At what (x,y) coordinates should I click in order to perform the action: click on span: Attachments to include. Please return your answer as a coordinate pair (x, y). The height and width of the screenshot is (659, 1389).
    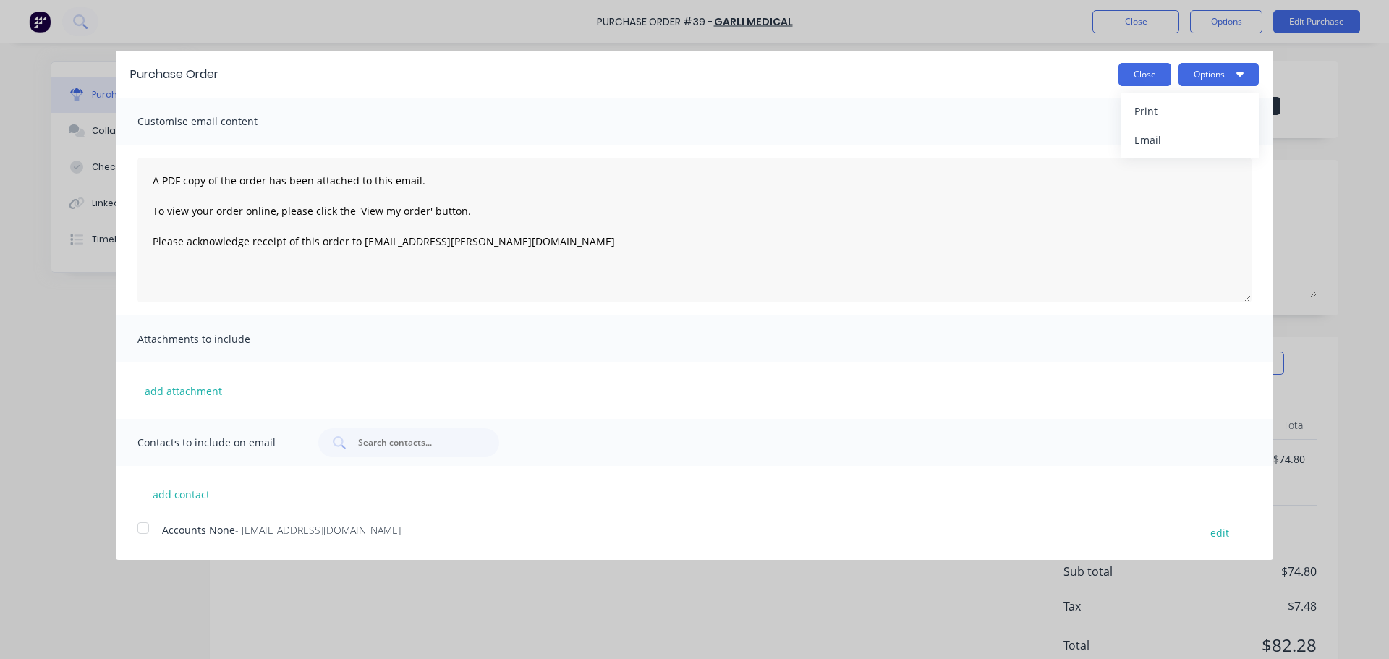
    Looking at the image, I should click on (217, 339).